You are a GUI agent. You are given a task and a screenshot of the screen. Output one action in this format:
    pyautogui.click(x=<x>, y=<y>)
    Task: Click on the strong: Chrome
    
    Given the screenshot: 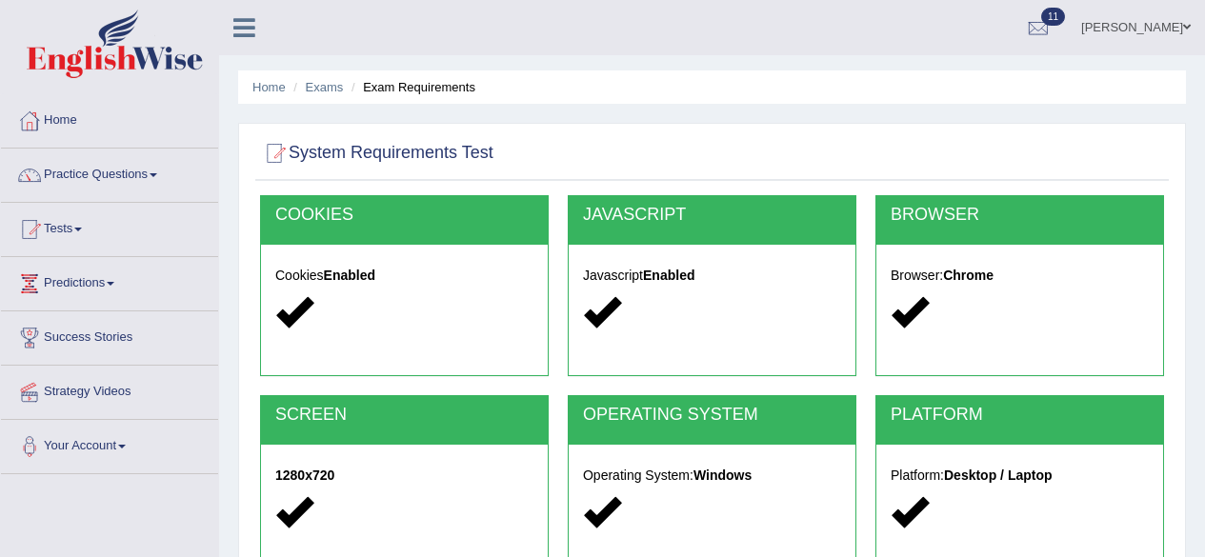 What is the action you would take?
    pyautogui.click(x=968, y=275)
    